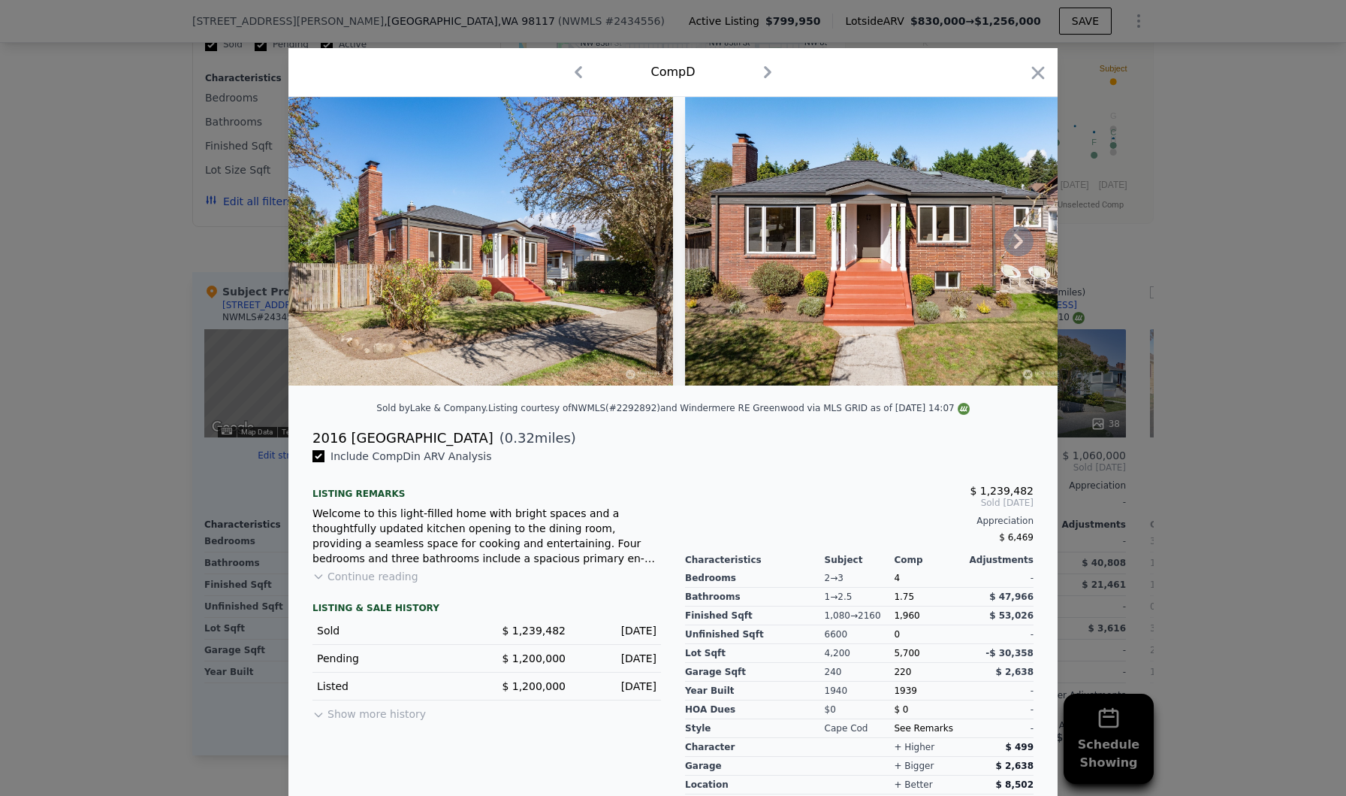 This screenshot has width=1346, height=796. I want to click on span: 1,960, so click(907, 615).